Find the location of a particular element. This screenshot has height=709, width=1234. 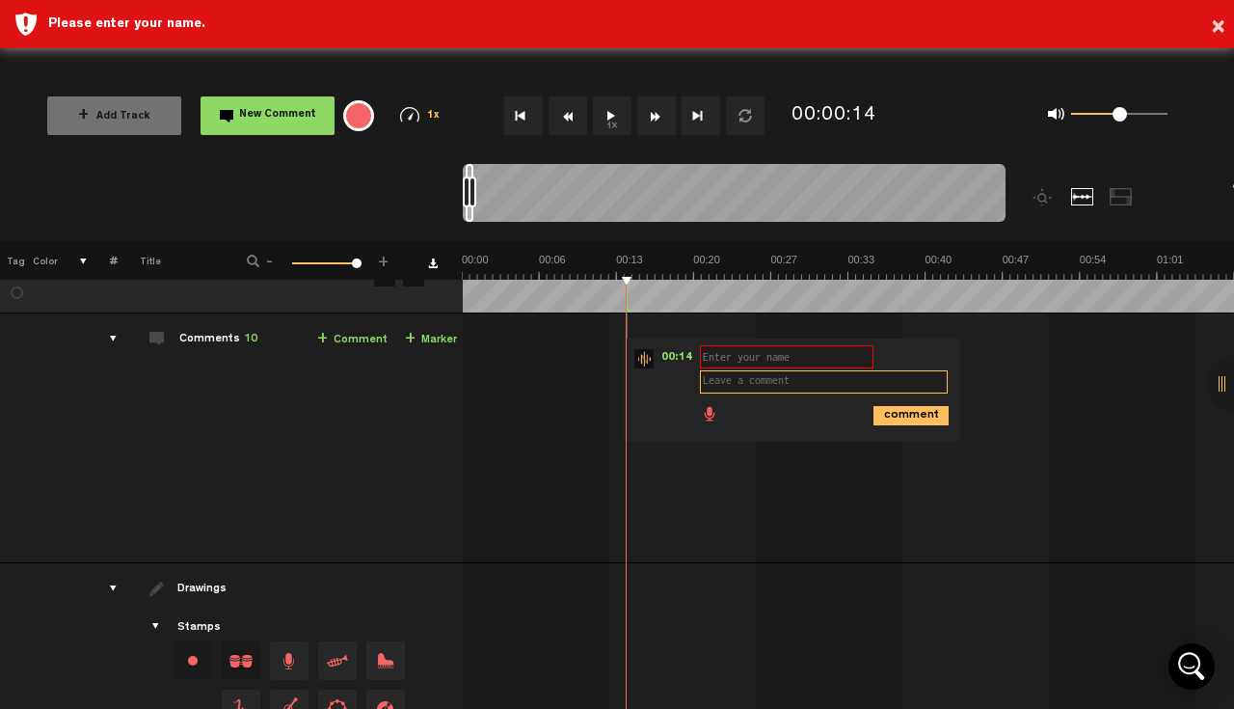

button: New Comment is located at coordinates (267, 116).